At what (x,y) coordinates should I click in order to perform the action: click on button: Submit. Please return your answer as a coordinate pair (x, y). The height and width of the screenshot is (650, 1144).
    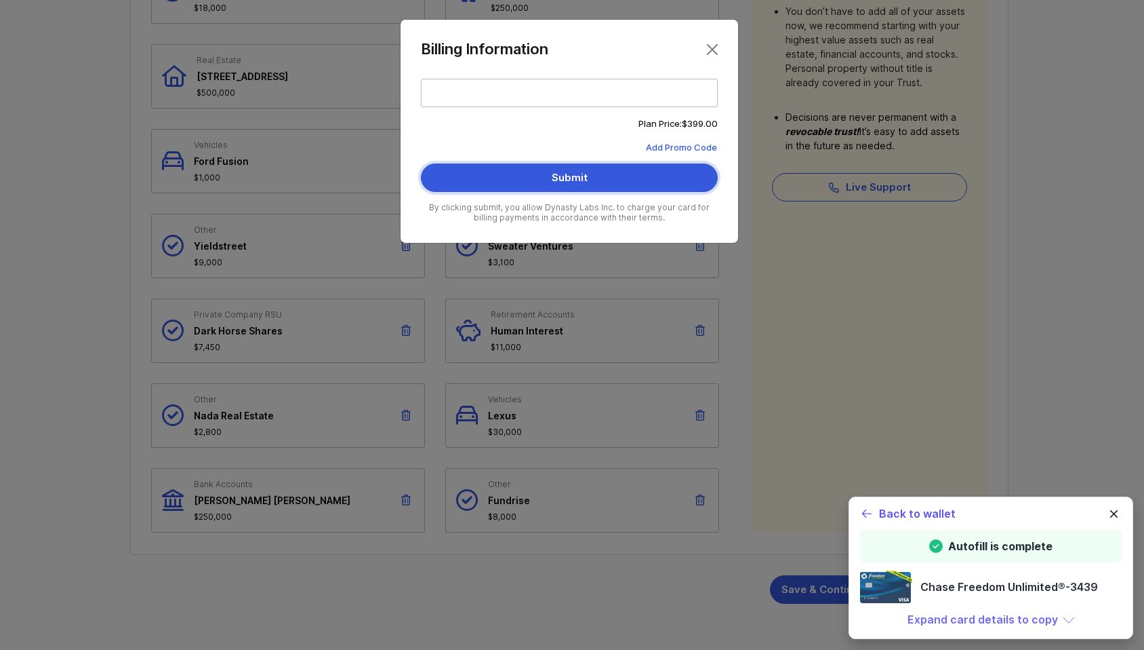
    Looking at the image, I should click on (570, 178).